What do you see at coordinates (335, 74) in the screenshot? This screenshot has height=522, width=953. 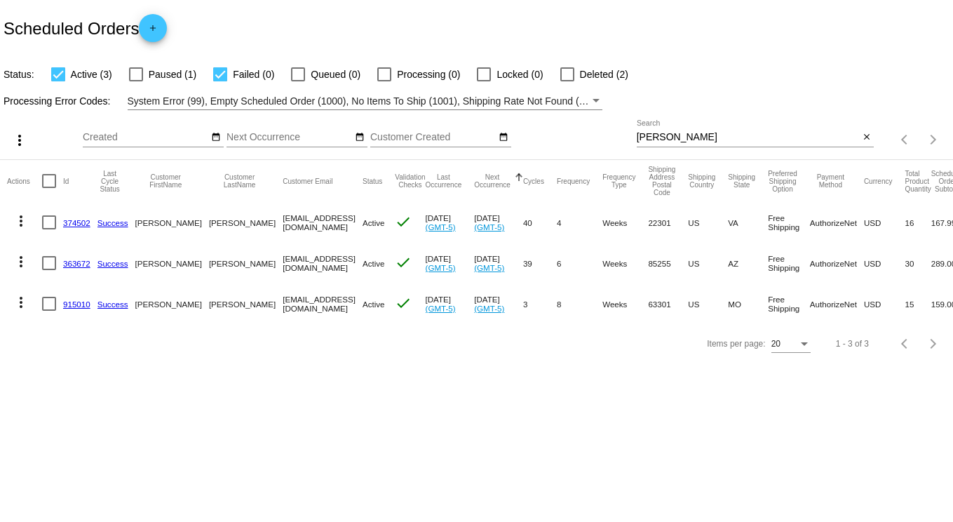 I see `span: Queued (0)` at bounding box center [335, 74].